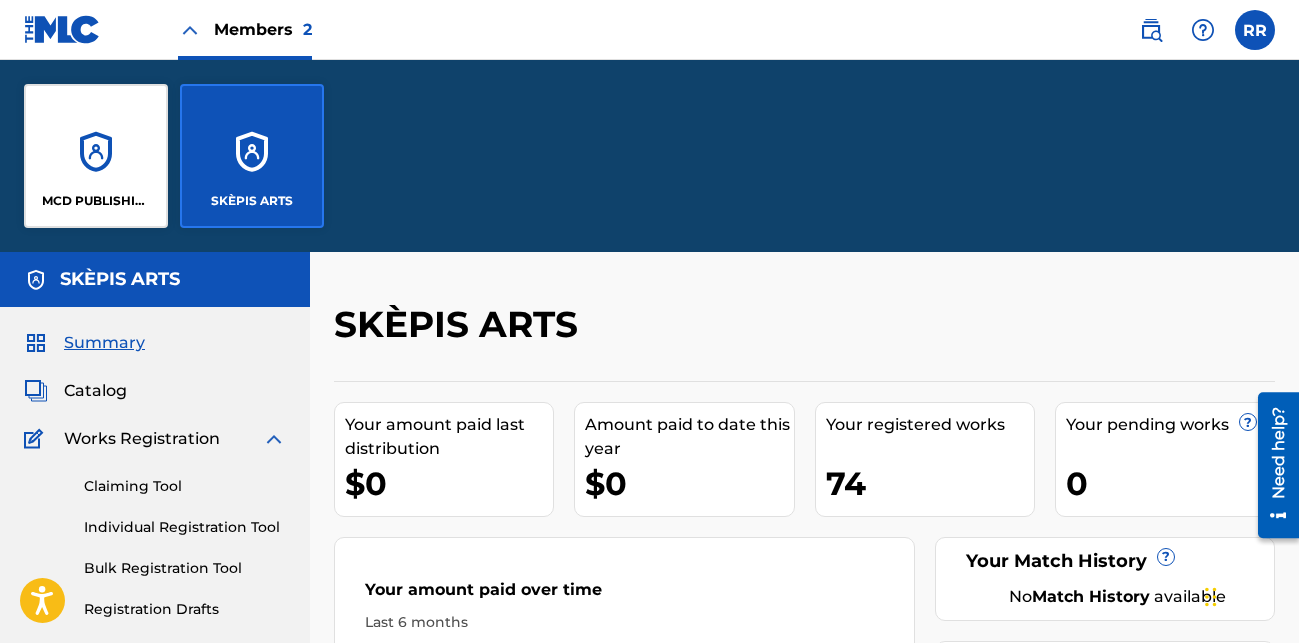 Image resolution: width=1299 pixels, height=643 pixels. I want to click on div: Widget de chat, so click(1249, 595).